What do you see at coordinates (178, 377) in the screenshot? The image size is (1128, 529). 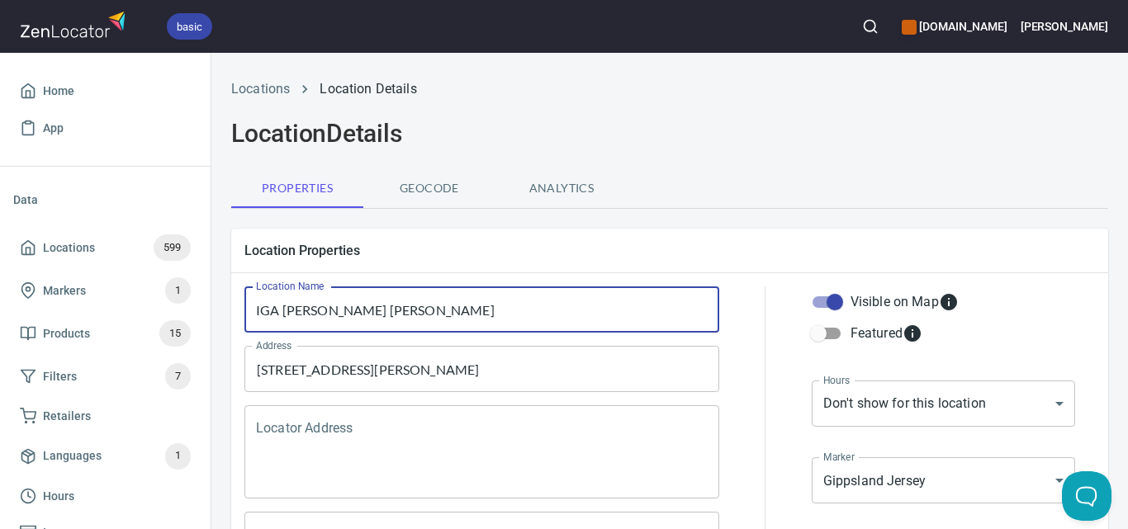 I see `span: 7` at bounding box center [178, 377].